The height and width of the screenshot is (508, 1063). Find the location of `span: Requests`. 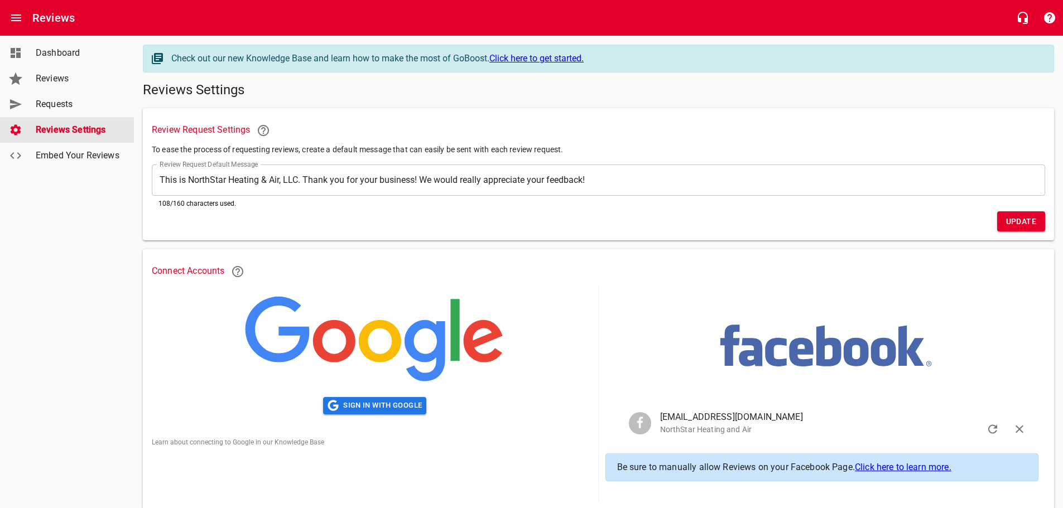

span: Requests is located at coordinates (78, 104).